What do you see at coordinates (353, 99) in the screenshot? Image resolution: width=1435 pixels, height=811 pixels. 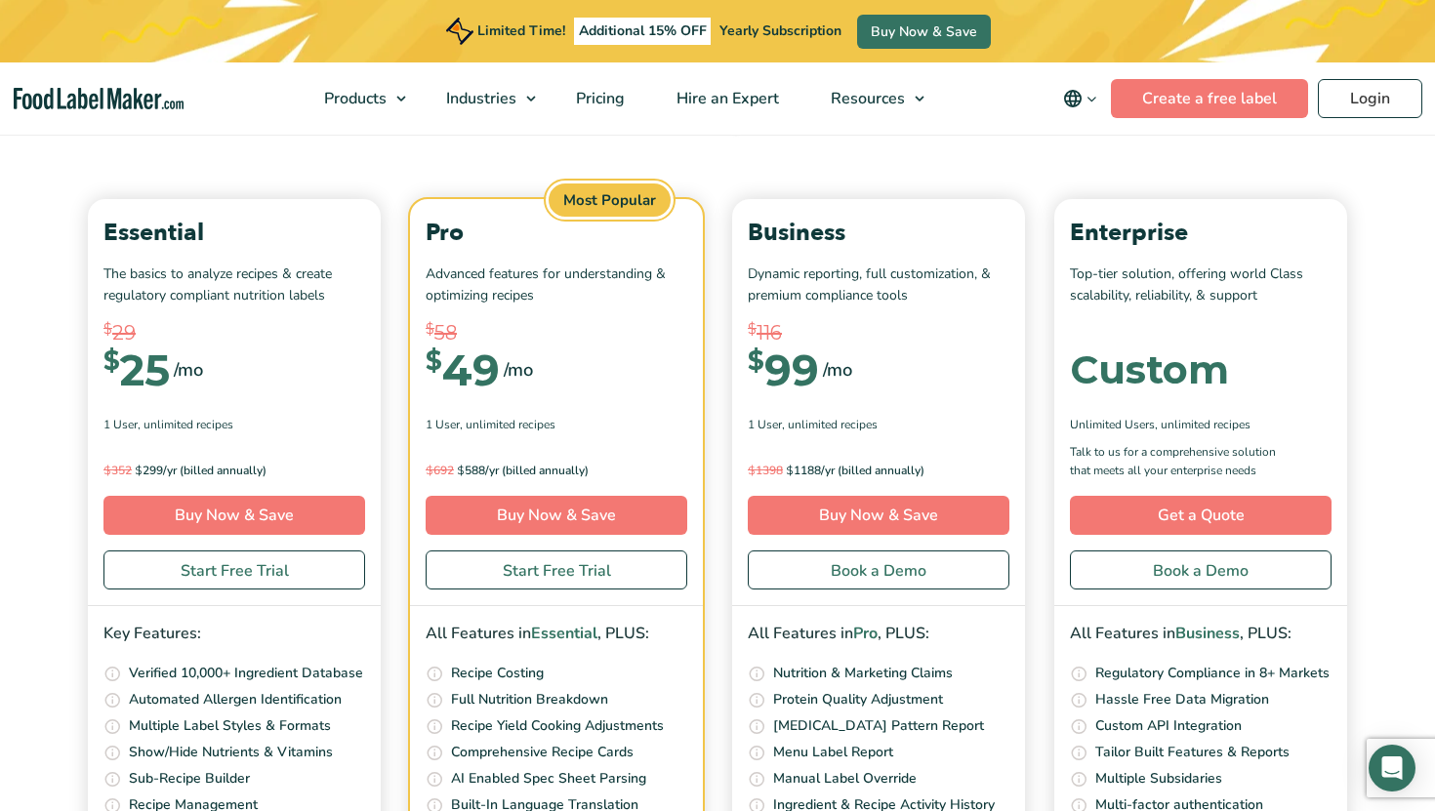 I see `span: Products` at bounding box center [353, 99].